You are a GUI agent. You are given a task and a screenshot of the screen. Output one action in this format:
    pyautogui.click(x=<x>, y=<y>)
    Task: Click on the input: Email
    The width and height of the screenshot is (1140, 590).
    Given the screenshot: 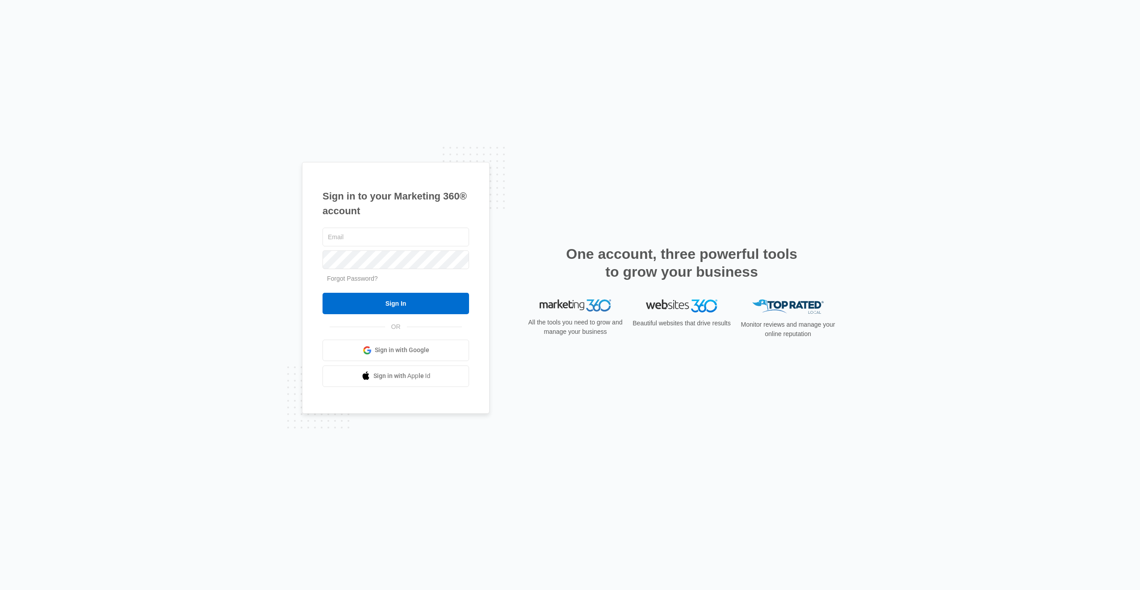 What is the action you would take?
    pyautogui.click(x=396, y=237)
    